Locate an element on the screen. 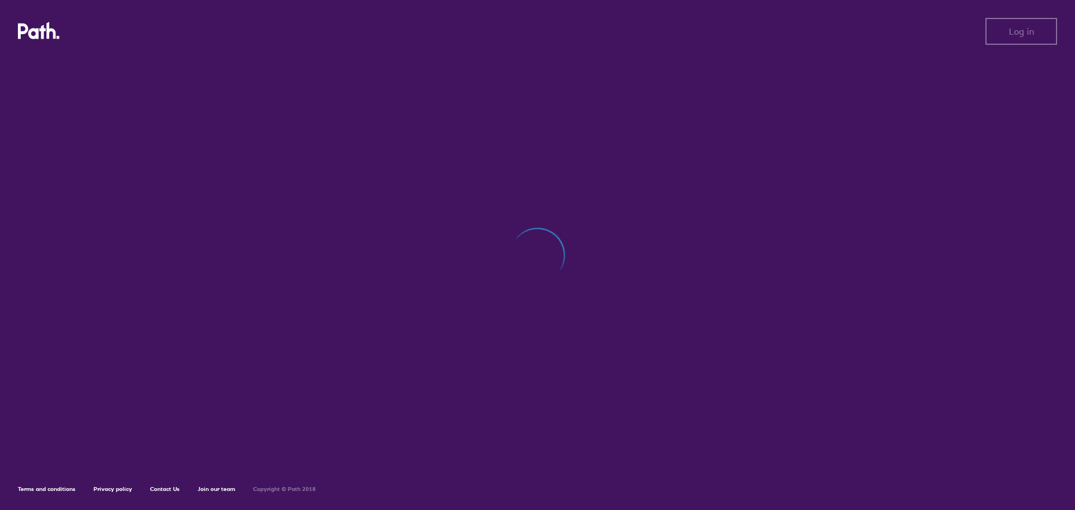  a: Privacy policy is located at coordinates (113, 489).